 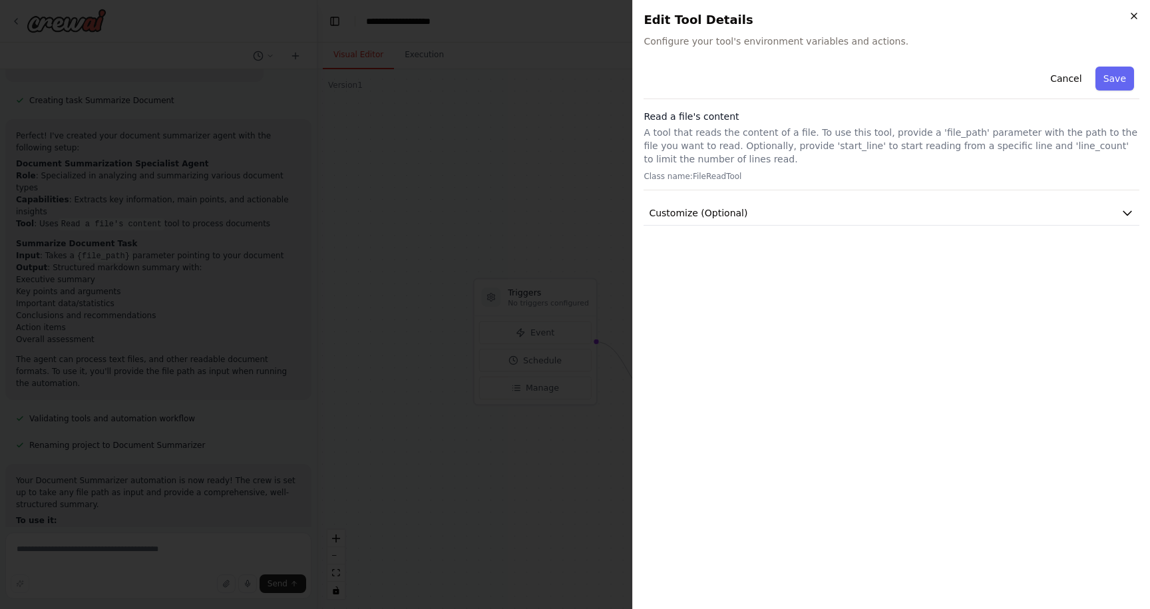 What do you see at coordinates (891, 116) in the screenshot?
I see `h3: Read a file's content` at bounding box center [891, 116].